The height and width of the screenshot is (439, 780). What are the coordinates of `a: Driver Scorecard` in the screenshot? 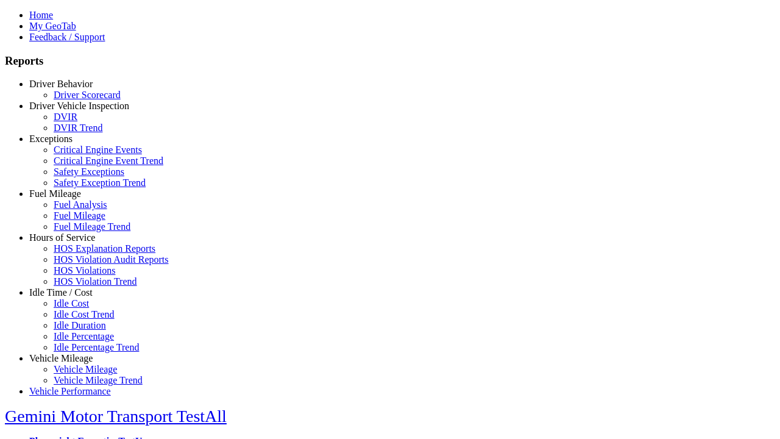 It's located at (87, 94).